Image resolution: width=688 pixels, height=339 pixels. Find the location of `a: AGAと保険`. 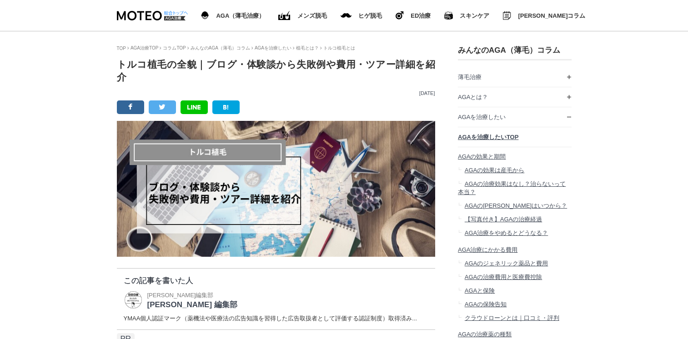

a: AGAと保険 is located at coordinates (515, 291).